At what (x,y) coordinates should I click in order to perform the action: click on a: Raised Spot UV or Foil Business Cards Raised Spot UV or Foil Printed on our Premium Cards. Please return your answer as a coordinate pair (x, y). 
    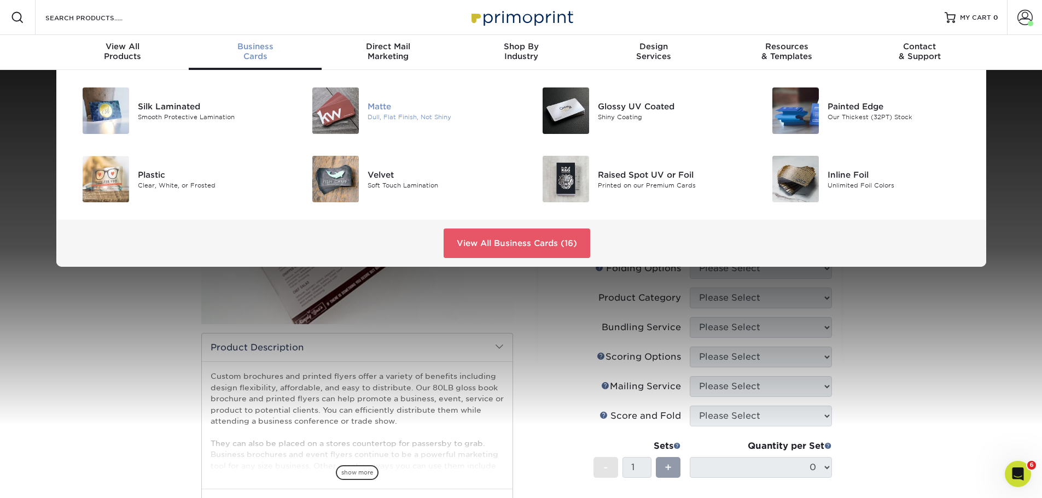
    Looking at the image, I should click on (636, 179).